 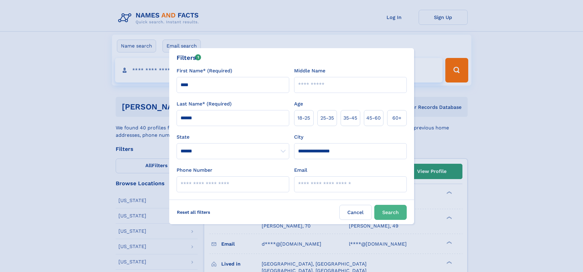 What do you see at coordinates (350, 118) in the screenshot?
I see `span: 35‑45` at bounding box center [350, 118].